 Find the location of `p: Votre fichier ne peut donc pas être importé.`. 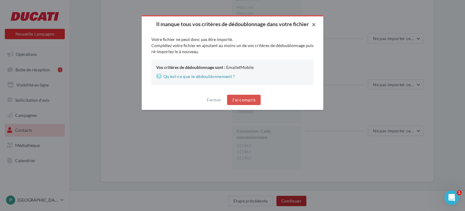

p: Votre fichier ne peut donc pas être importé. is located at coordinates (233, 39).